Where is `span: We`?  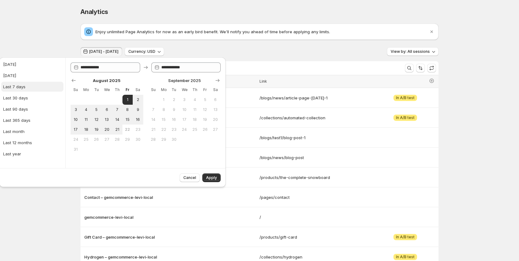
span: We is located at coordinates (184, 90).